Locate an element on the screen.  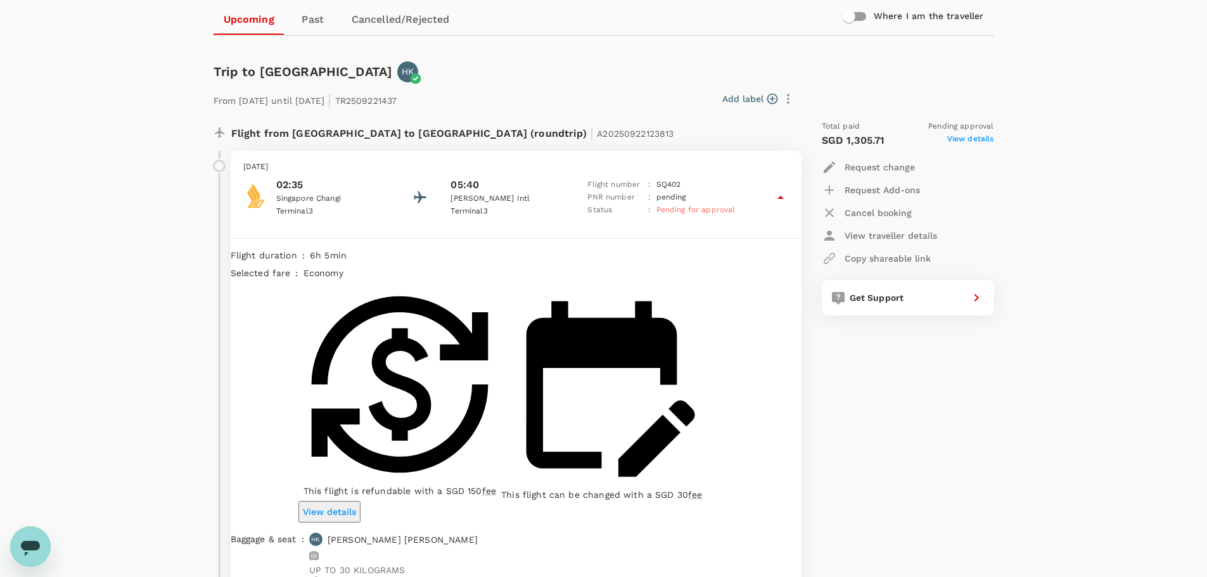
p: Flight number is located at coordinates (615, 185).